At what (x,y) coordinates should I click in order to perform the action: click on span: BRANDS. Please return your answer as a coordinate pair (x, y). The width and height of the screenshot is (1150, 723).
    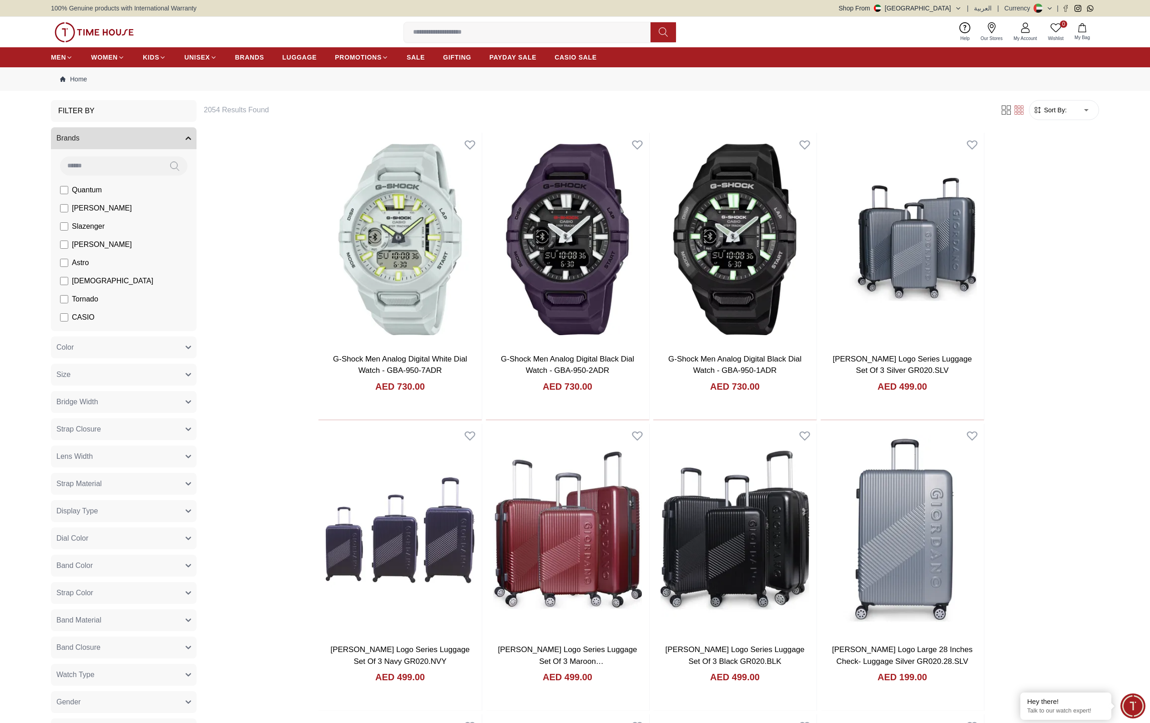
    Looking at the image, I should click on (250, 57).